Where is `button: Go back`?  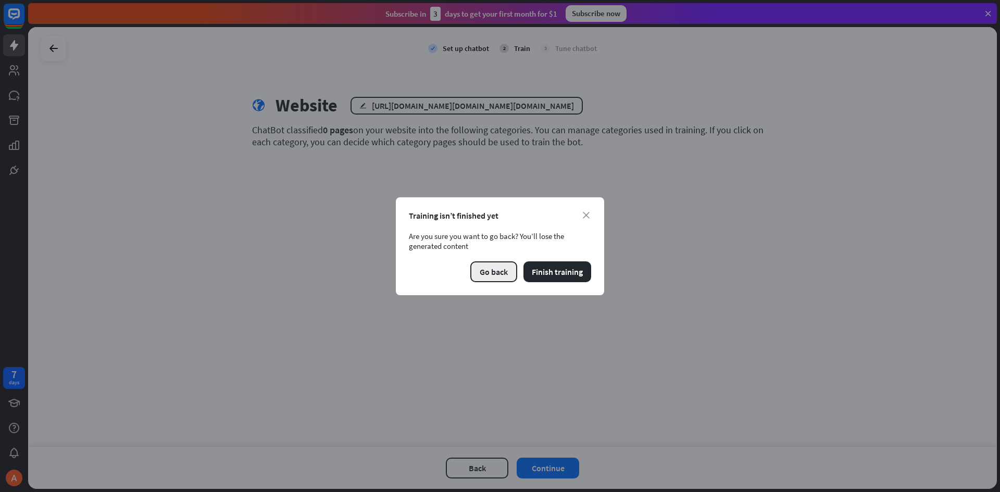
button: Go back is located at coordinates (494, 272).